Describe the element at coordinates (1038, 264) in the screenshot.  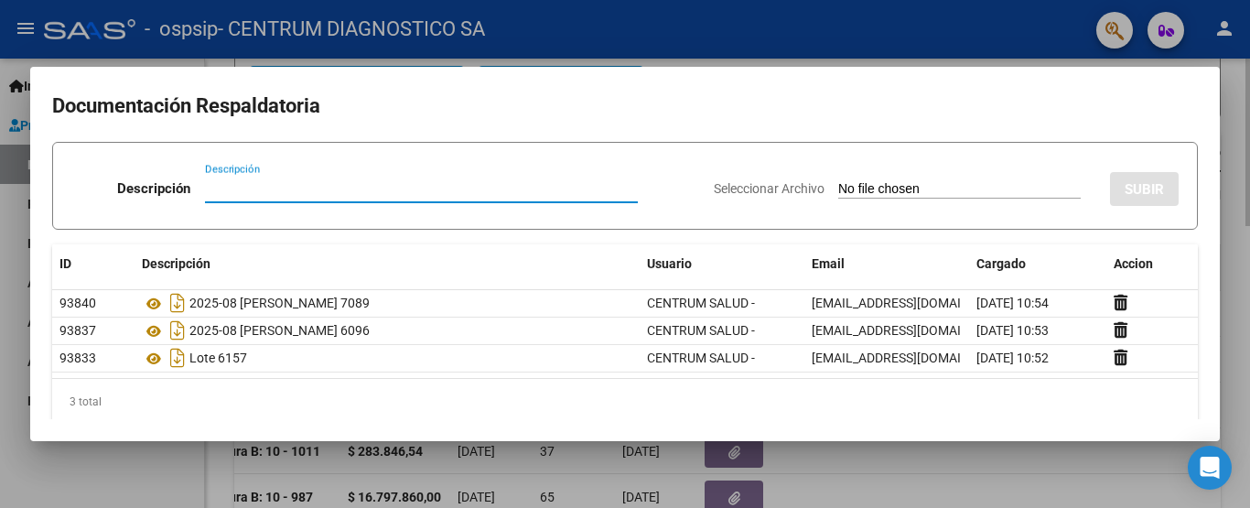
I see `datatable-header-cell: Cargado` at that location.